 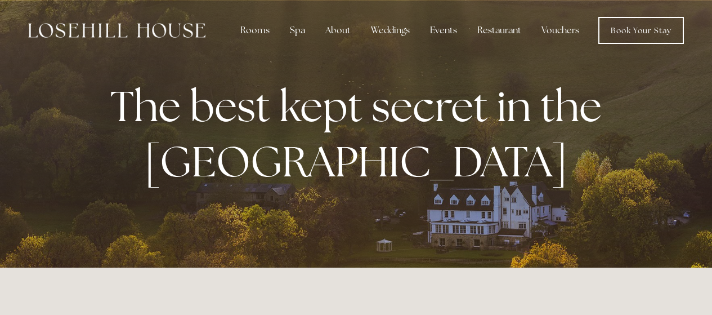 I want to click on div: Events, so click(x=444, y=30).